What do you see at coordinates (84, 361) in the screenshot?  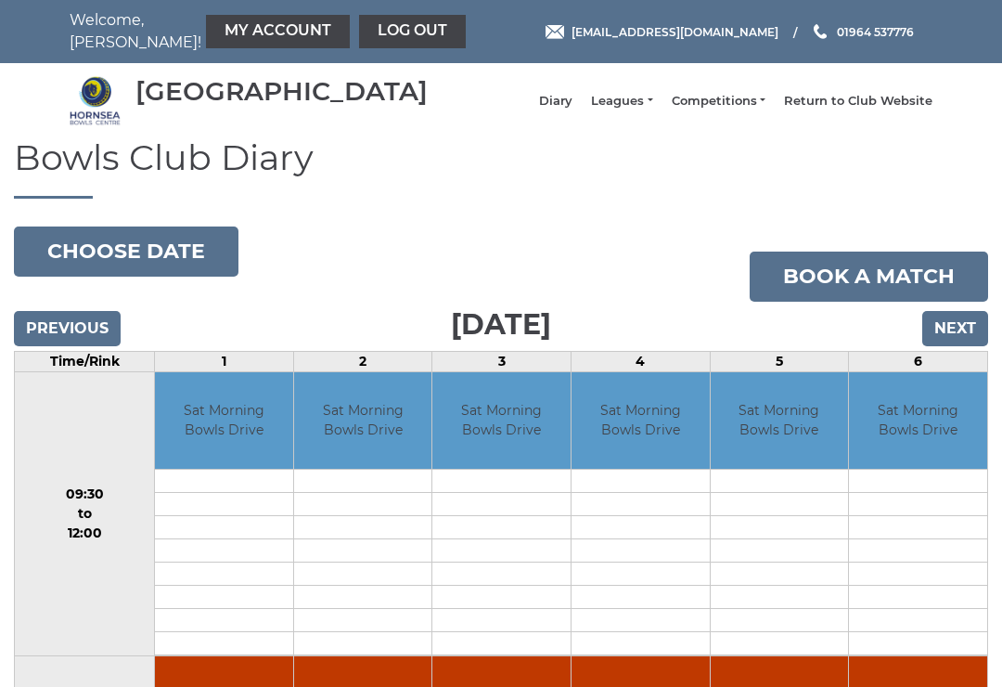 I see `td: Time/Rink` at bounding box center [84, 361].